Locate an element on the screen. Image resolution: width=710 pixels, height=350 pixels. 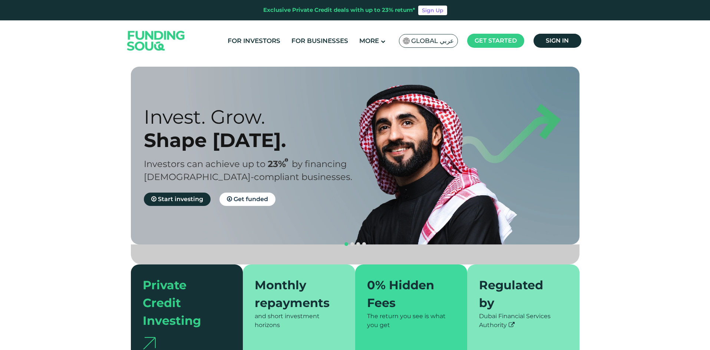
div: Dubai Financial Services Authority is located at coordinates (523, 321).